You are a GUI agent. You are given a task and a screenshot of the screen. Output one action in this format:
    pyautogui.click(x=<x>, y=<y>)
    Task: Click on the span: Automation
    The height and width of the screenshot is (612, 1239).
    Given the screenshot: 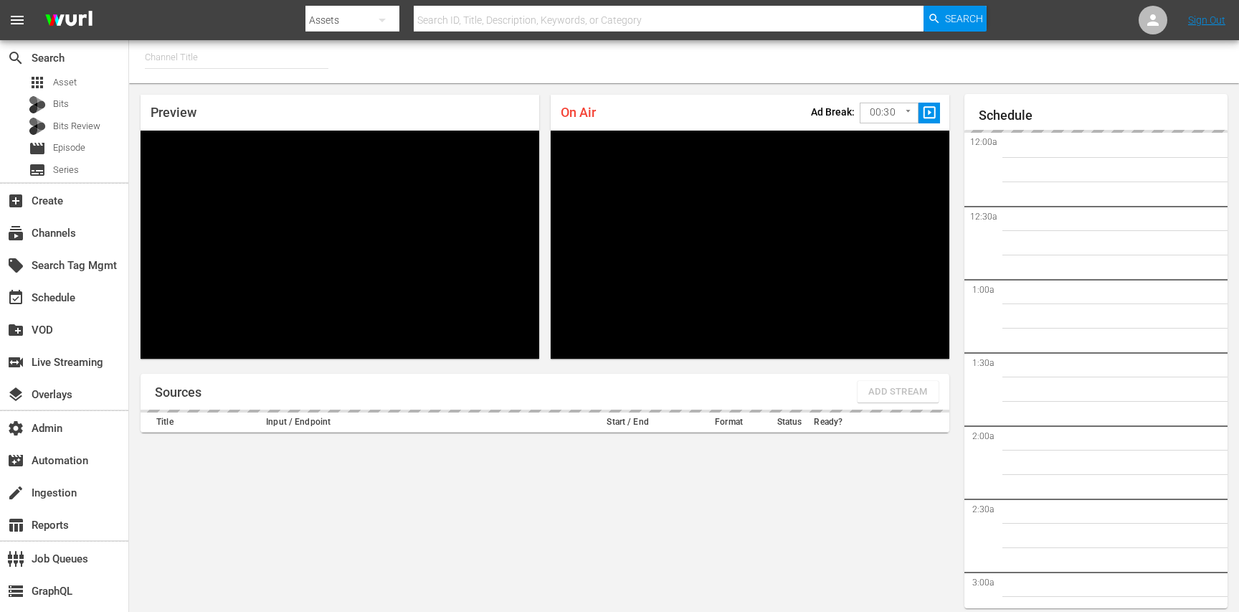 What is the action you would take?
    pyautogui.click(x=16, y=460)
    